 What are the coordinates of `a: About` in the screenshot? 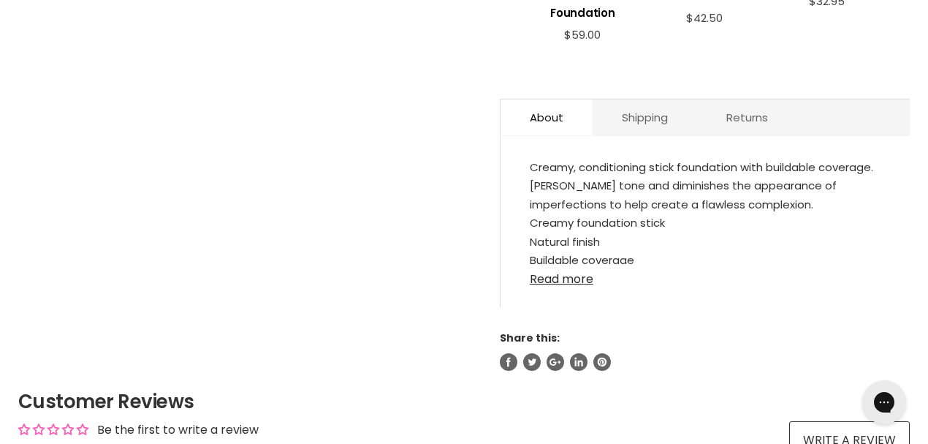 It's located at (547, 117).